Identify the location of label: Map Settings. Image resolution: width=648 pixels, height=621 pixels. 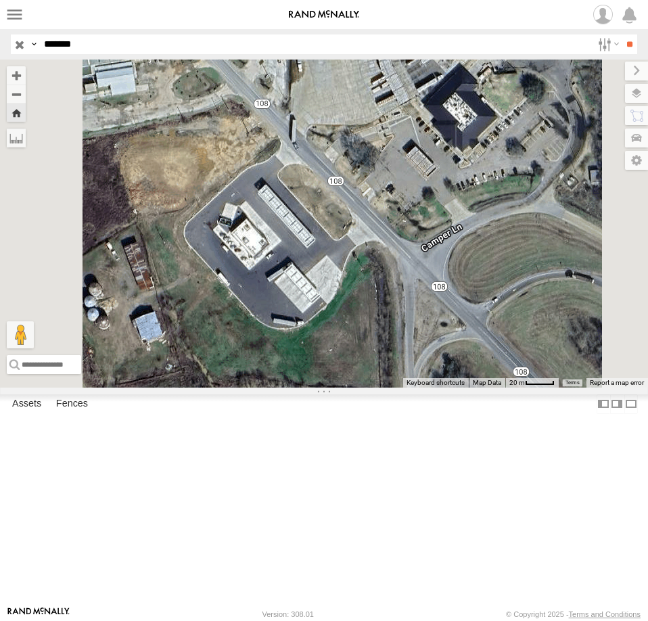
(636, 160).